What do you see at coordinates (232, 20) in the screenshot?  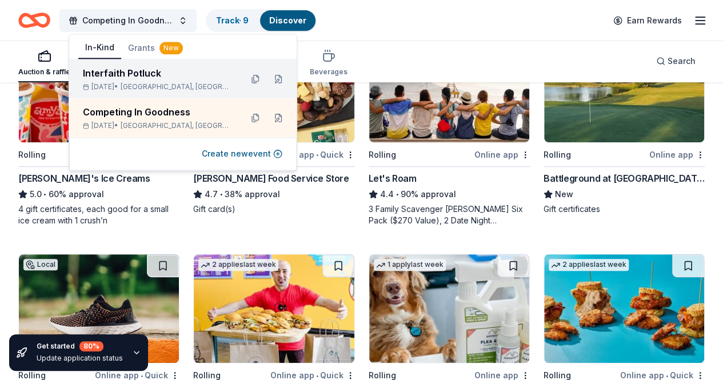 I see `a: Track· 9` at bounding box center [232, 20].